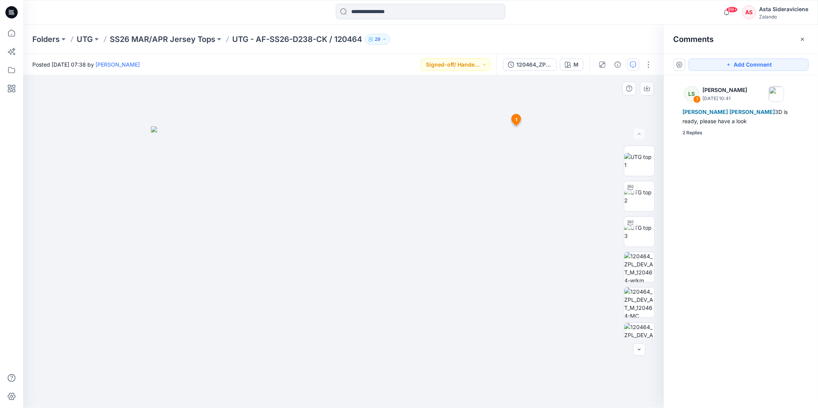 This screenshot has height=408, width=818. Describe the element at coordinates (640, 267) in the screenshot. I see `img: 120464_ZPL_DEV_AT_M_120464-wrkm` at that location.